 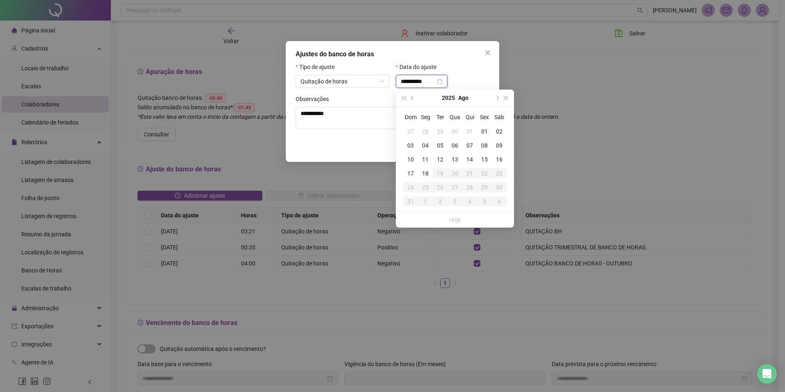 I want to click on div: 19, so click(x=440, y=173).